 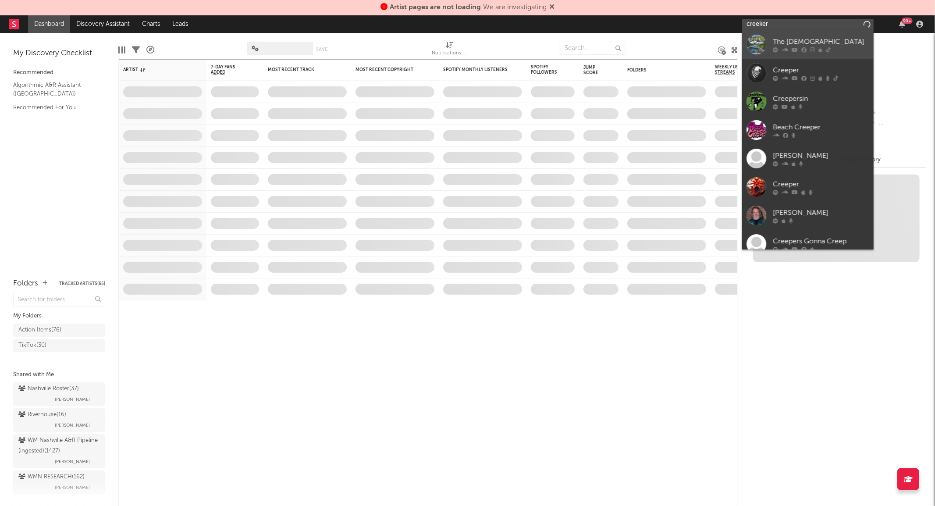 I want to click on div: Nashville Roster ( 37 ), so click(x=49, y=389).